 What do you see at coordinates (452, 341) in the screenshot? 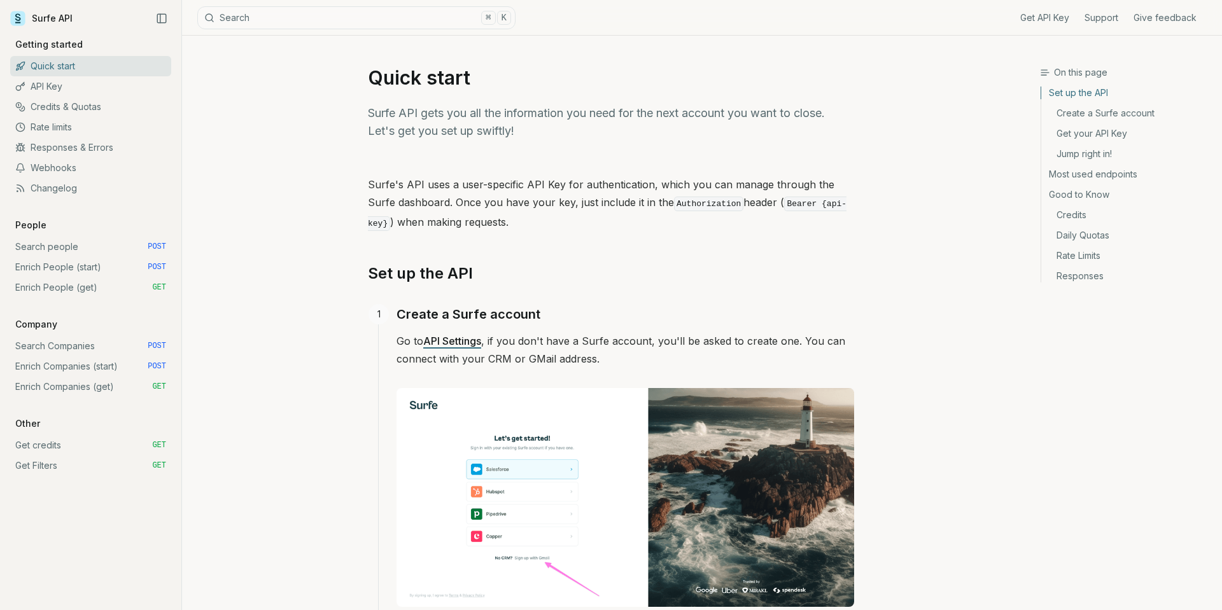
I see `a: API Settings` at bounding box center [452, 341].